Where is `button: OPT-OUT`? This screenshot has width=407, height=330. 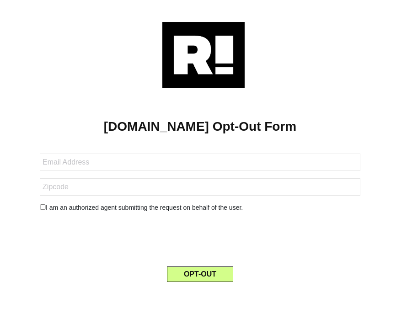
button: OPT-OUT is located at coordinates (200, 274).